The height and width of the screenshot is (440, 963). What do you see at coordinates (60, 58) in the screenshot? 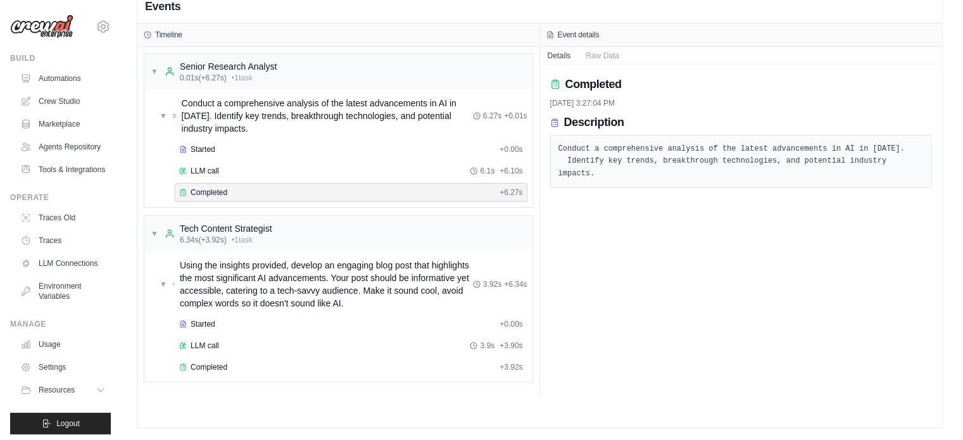
I see `div: Build` at bounding box center [60, 58].